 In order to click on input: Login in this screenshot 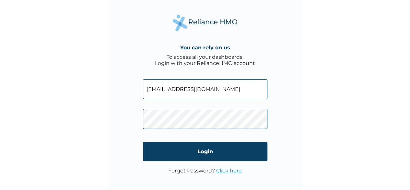, I will do `click(205, 151)`.